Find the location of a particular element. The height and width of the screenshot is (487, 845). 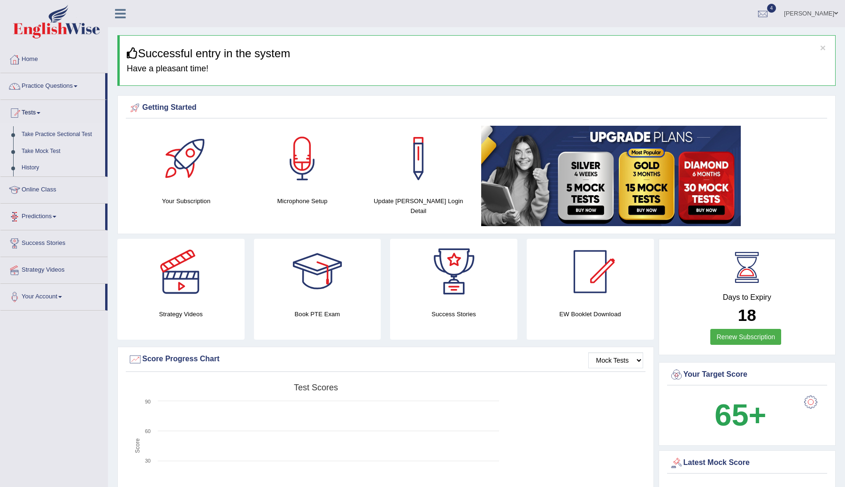

h4: EW Booklet Download is located at coordinates (590, 314).